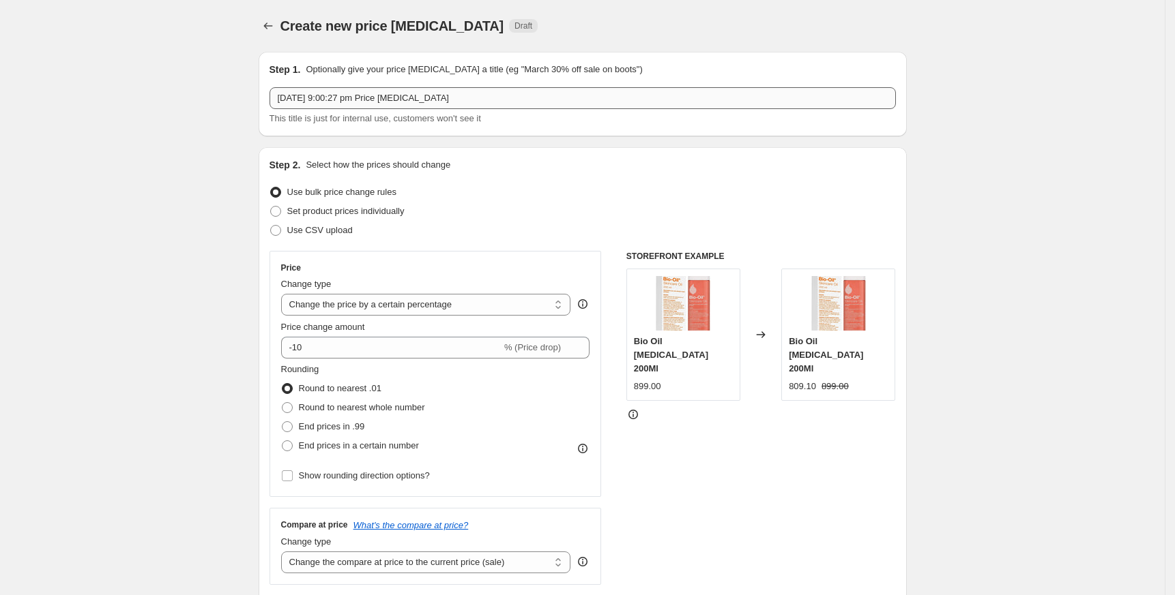 This screenshot has width=1175, height=595. Describe the element at coordinates (378, 165) in the screenshot. I see `p: Select how the prices should change` at that location.